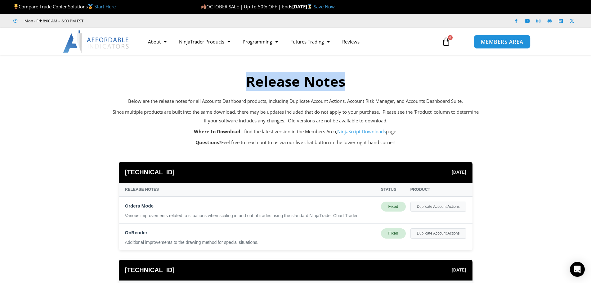 Image resolution: width=591 pixels, height=283 pixels. Describe the element at coordinates (502, 42) in the screenshot. I see `span: MEMBERS AREA` at that location.